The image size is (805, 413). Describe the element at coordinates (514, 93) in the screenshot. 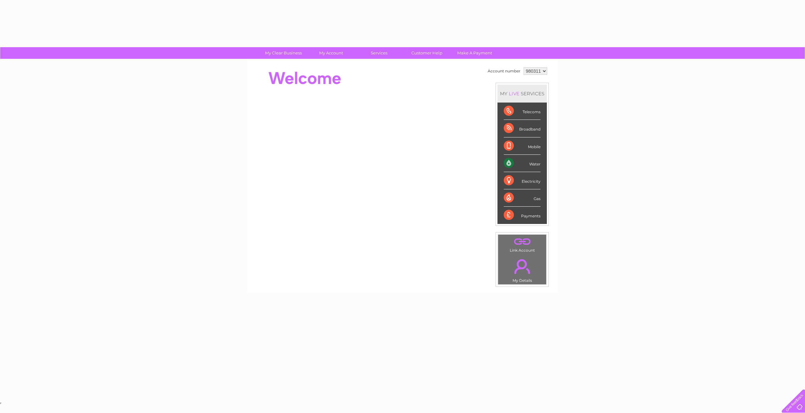

I see `div: LIVE` at that location.